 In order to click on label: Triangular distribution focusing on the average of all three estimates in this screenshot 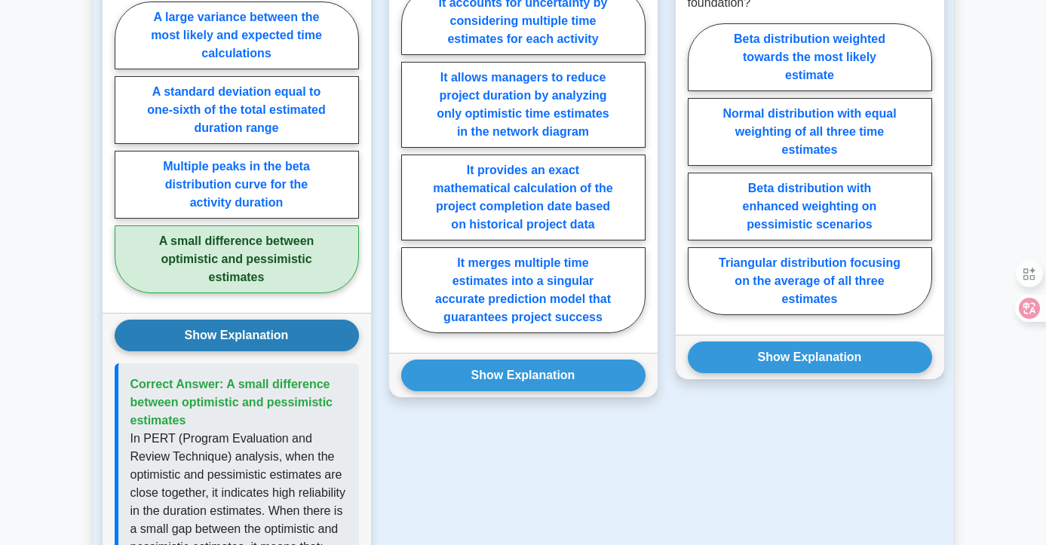, I will do `click(810, 281)`.